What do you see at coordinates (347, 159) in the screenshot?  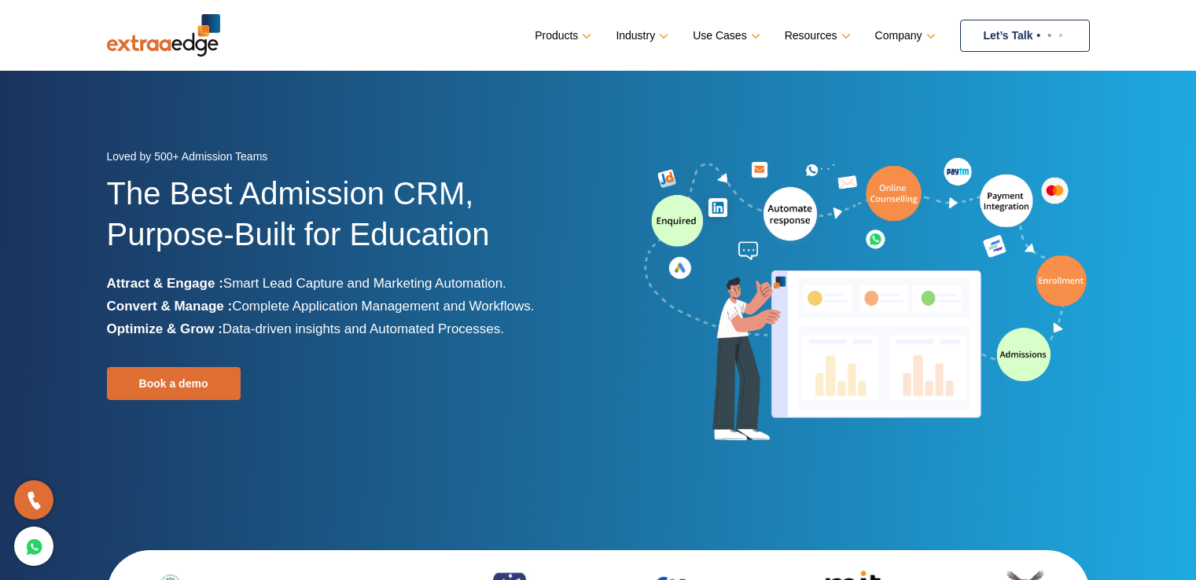 I see `div: Loved by 500+ Admission Teams` at bounding box center [347, 159].